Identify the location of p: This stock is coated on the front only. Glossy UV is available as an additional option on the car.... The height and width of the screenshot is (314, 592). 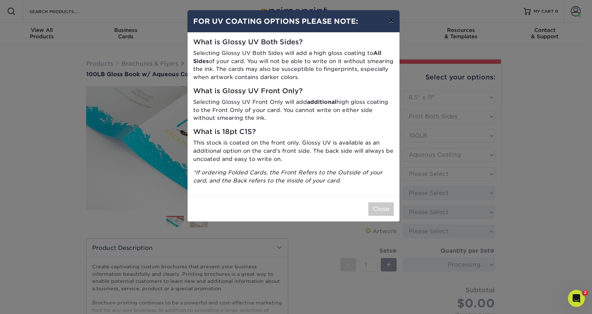
(293, 151).